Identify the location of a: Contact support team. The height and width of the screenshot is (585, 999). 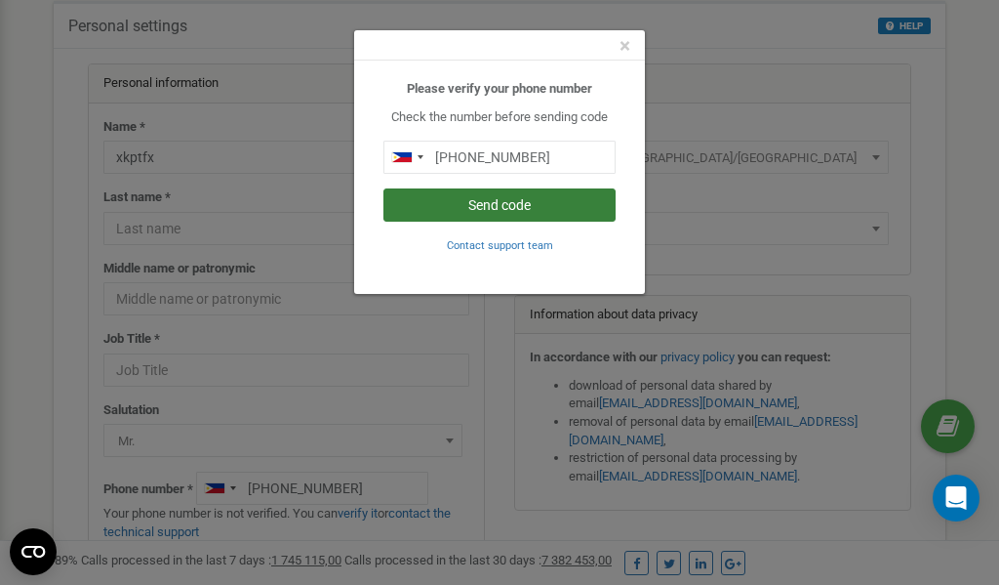
(500, 244).